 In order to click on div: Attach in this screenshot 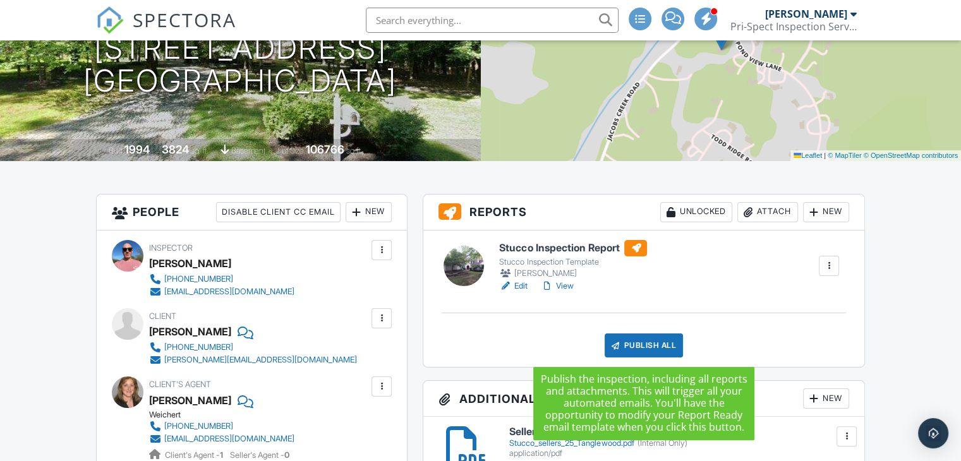, I will do `click(767, 212)`.